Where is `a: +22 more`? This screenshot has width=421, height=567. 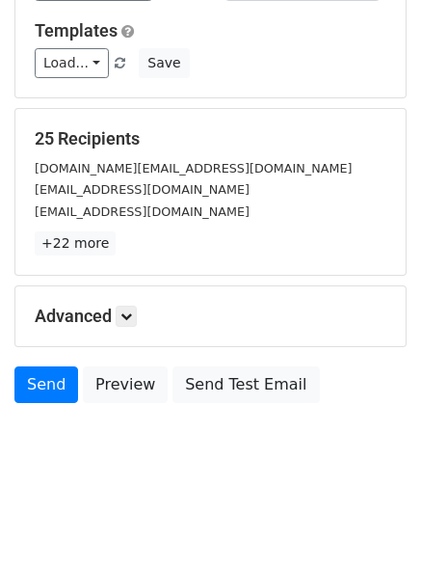
a: +22 more is located at coordinates (75, 243).